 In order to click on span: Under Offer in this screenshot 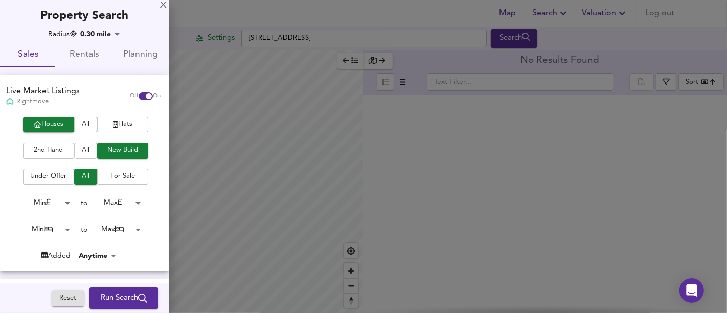, I will do `click(49, 176)`.